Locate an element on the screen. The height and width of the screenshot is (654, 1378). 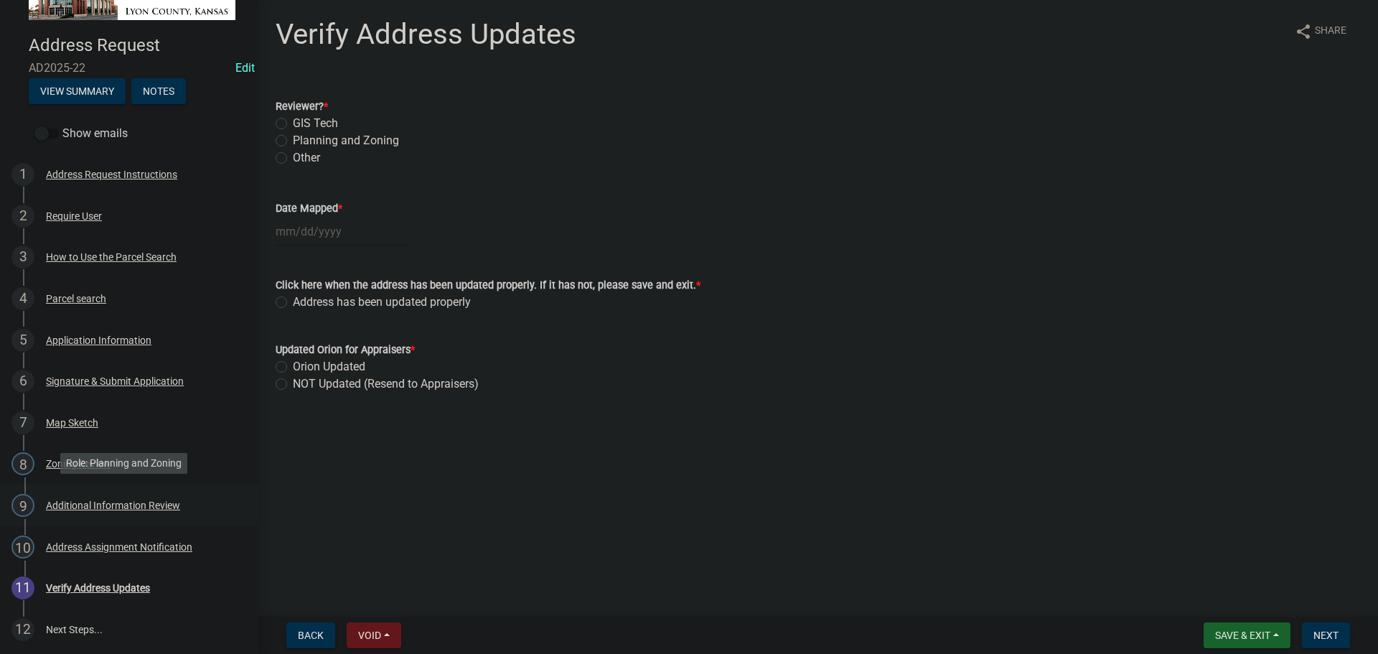
h4: Address Request is located at coordinates (138, 45).